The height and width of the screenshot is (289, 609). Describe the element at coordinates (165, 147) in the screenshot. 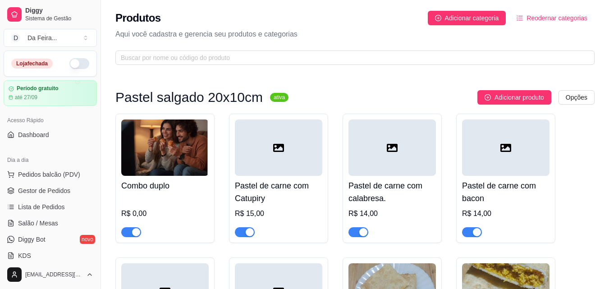

I see `img: product-image` at that location.